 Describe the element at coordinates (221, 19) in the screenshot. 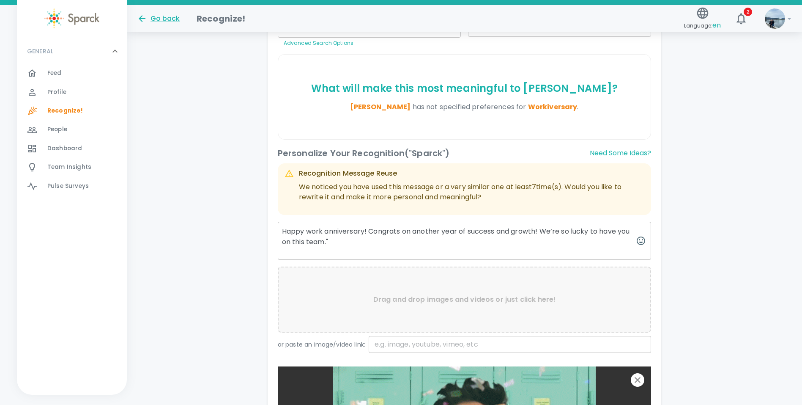

I see `h1: Recognize!` at that location.